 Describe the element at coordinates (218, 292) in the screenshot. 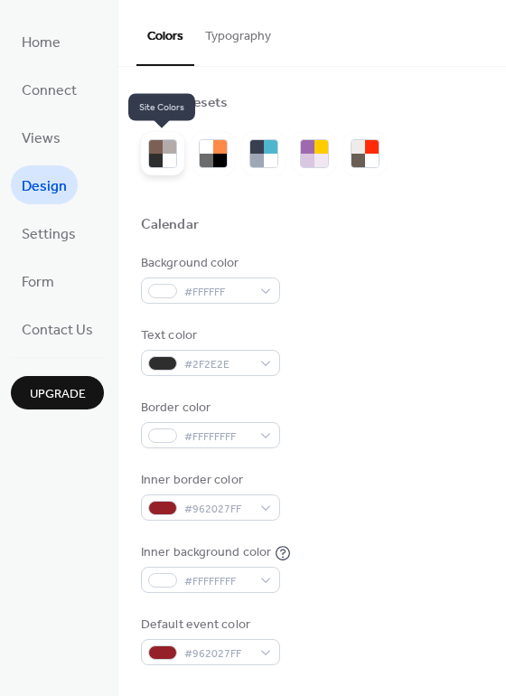

I see `span: #FFFFFF` at that location.